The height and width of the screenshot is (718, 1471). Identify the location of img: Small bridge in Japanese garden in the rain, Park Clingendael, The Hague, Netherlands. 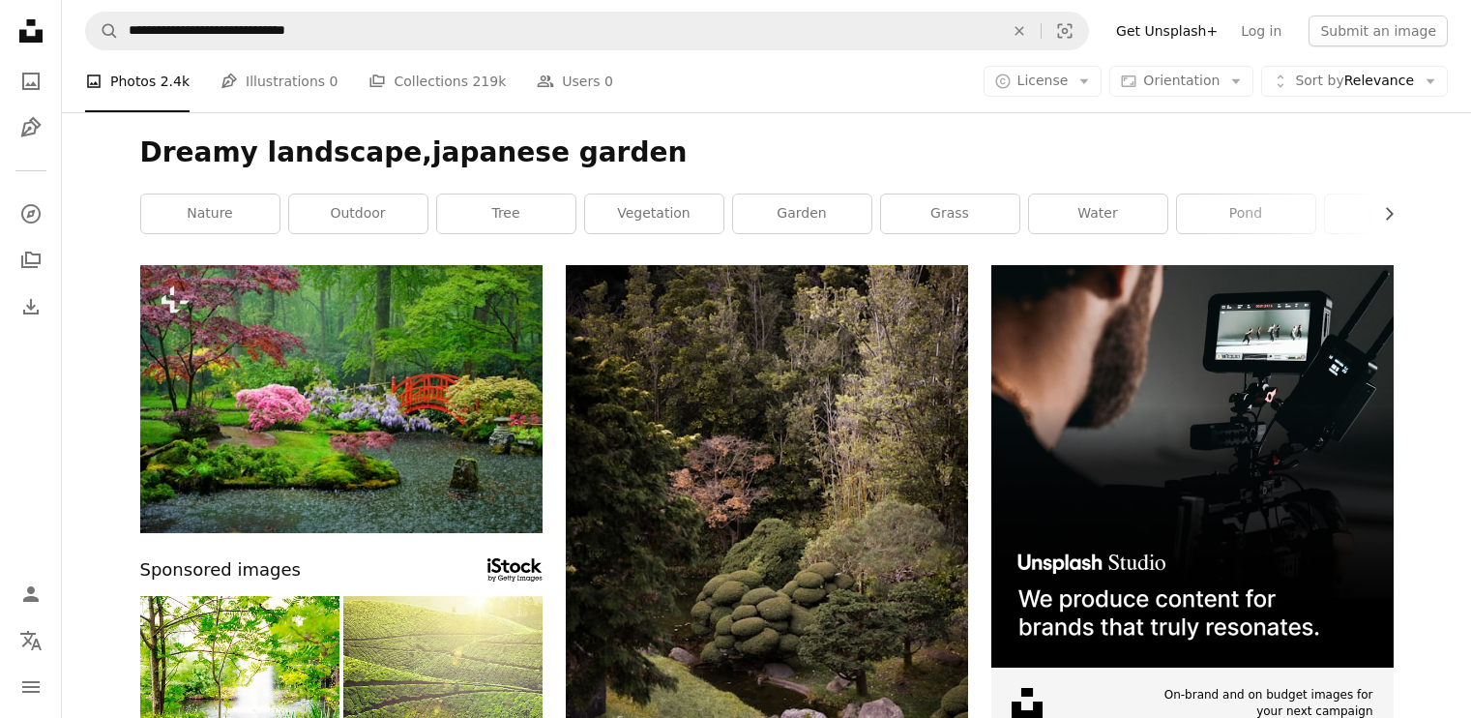
(341, 398).